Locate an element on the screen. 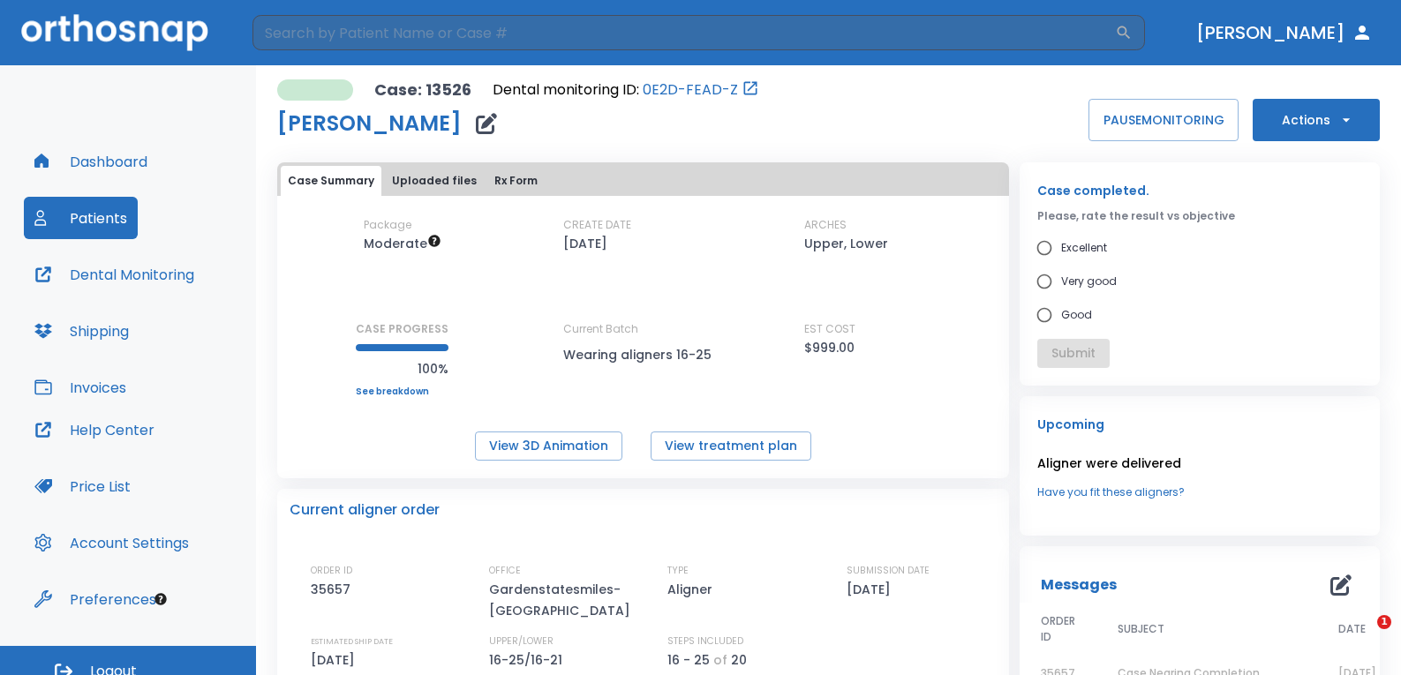 Image resolution: width=1401 pixels, height=675 pixels. p: EST COST is located at coordinates (830, 329).